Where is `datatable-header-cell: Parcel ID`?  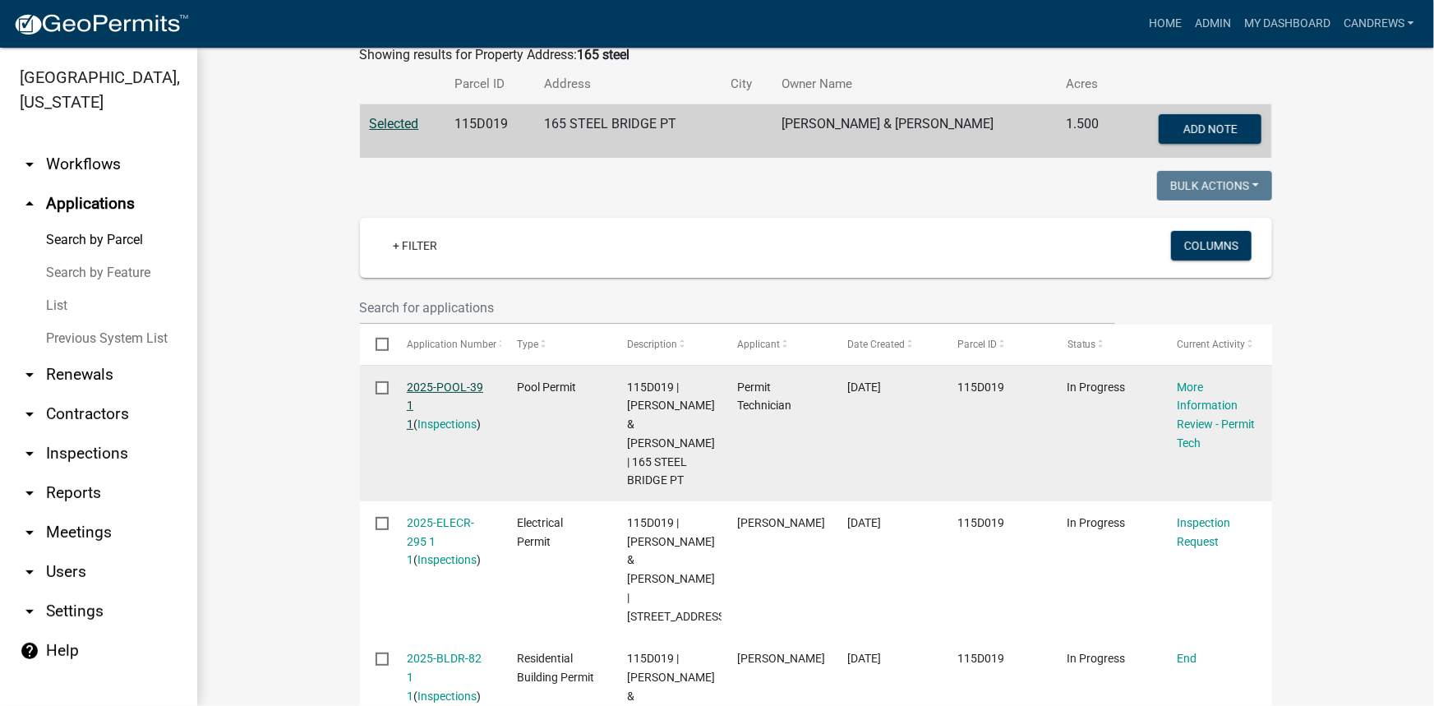
datatable-header-cell: Parcel ID is located at coordinates (997, 344).